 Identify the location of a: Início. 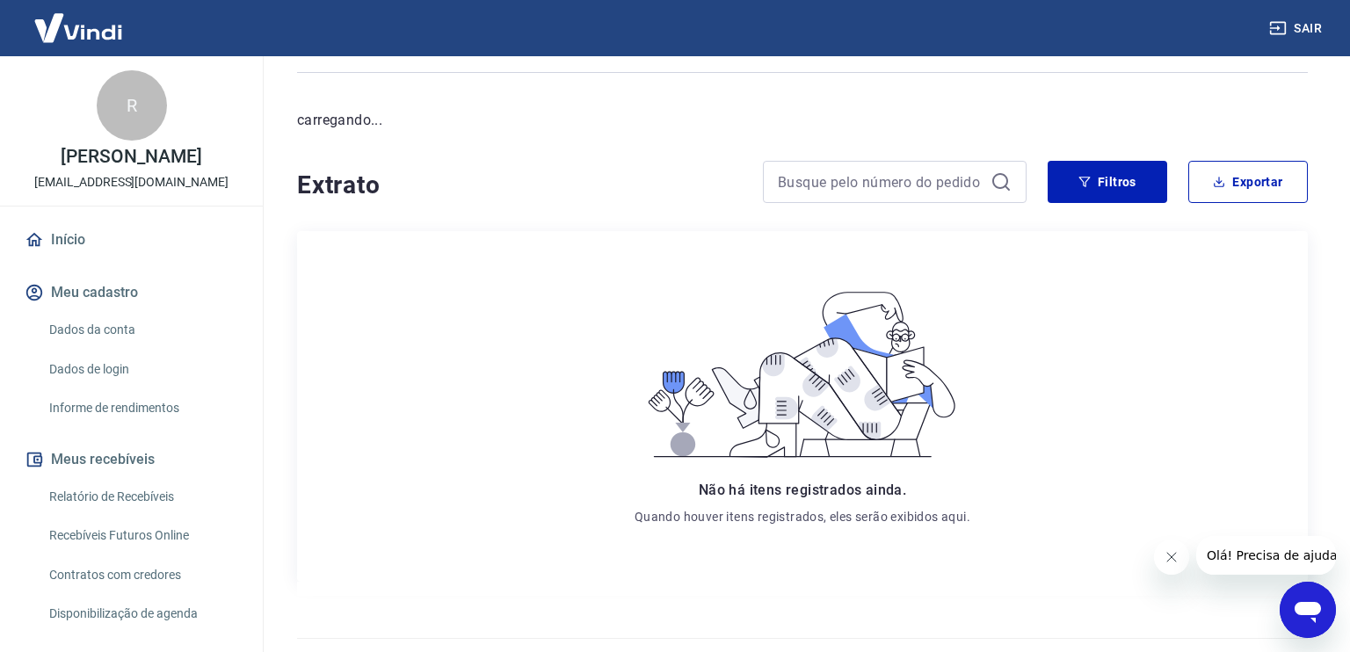
(131, 240).